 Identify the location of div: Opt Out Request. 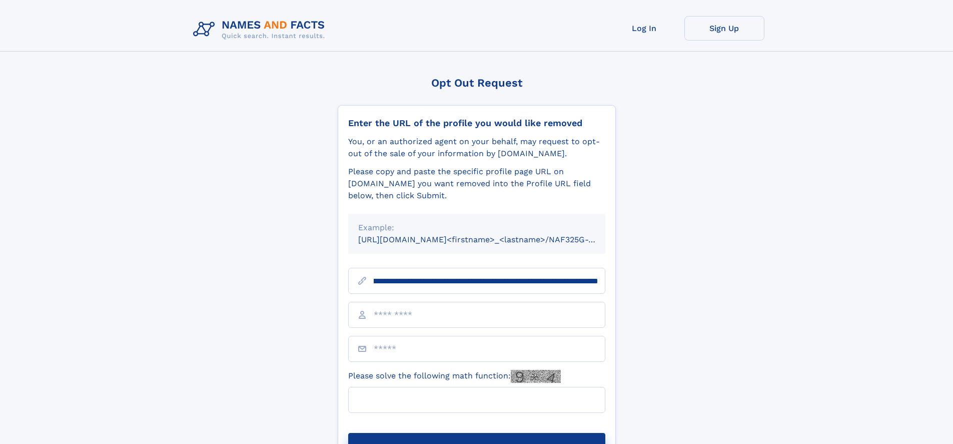
(477, 83).